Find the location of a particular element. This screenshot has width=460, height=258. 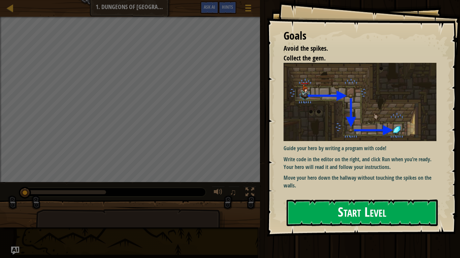

p: Write code in the editor on the right, and click Run when you’re ready. Your hero will read it an... is located at coordinates (360, 164).